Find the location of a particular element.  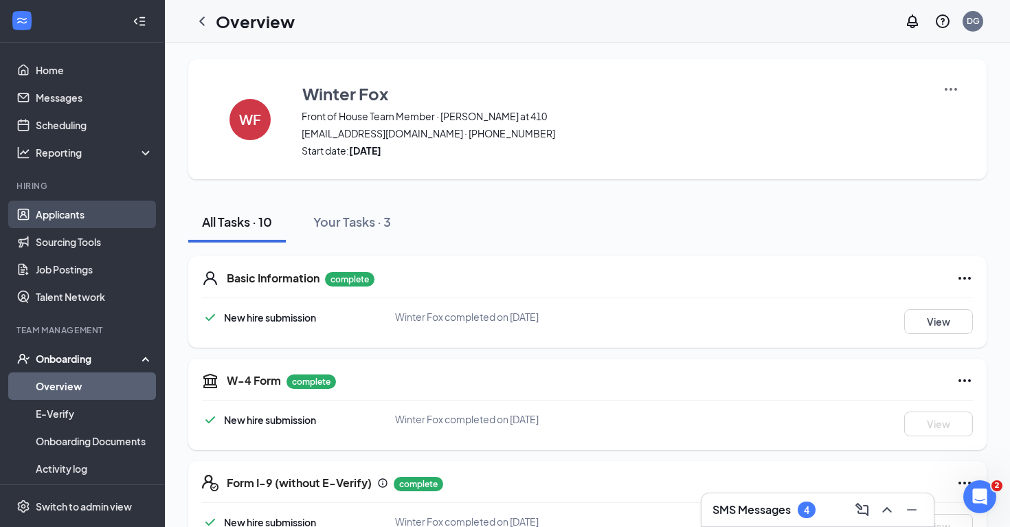

span: 2 is located at coordinates (997, 486).